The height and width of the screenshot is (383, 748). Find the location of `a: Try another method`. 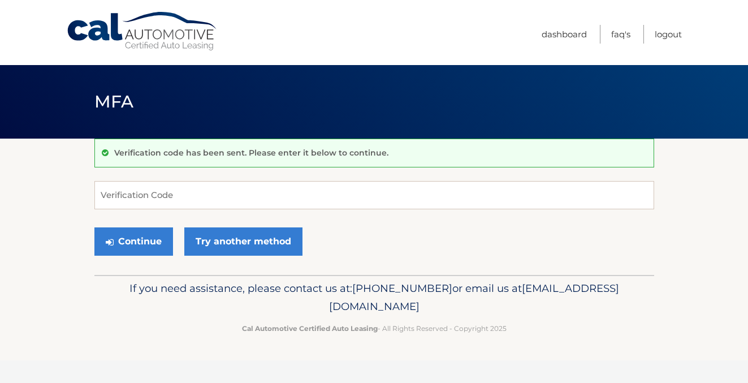

a: Try another method is located at coordinates (243, 242).